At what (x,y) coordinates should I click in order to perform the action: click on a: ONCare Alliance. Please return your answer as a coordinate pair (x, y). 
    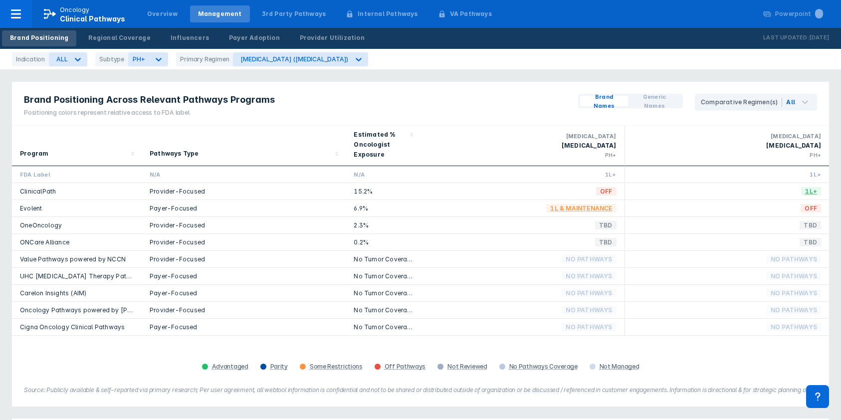
    Looking at the image, I should click on (44, 242).